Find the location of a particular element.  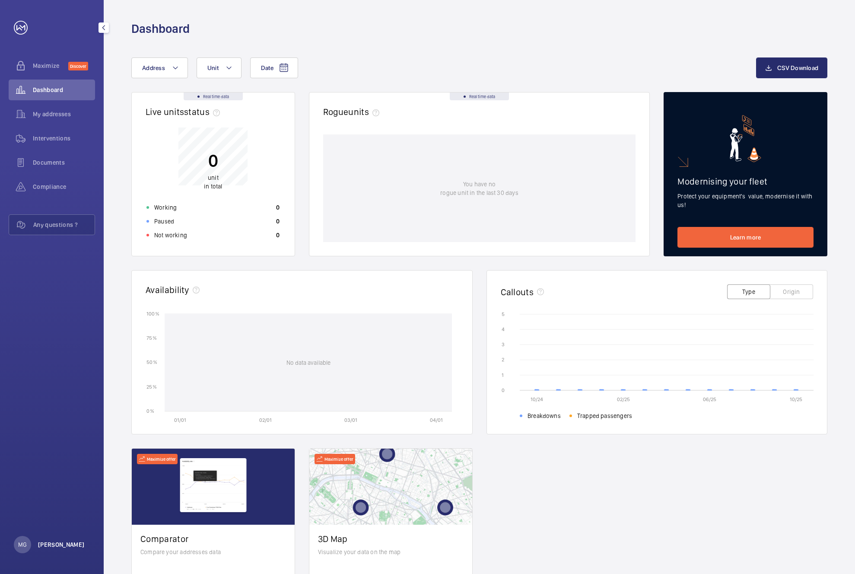

text: 0 is located at coordinates (503, 390).